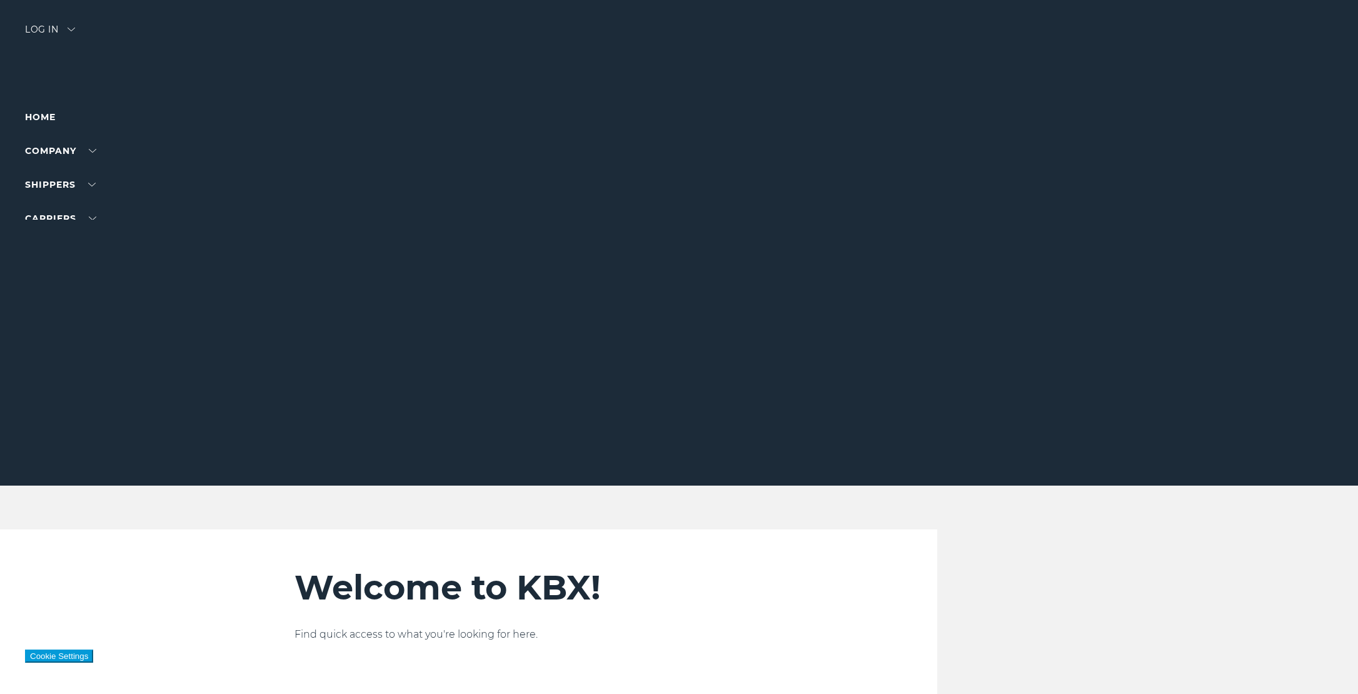 The image size is (1358, 694). I want to click on a: SHIPPERS, so click(60, 184).